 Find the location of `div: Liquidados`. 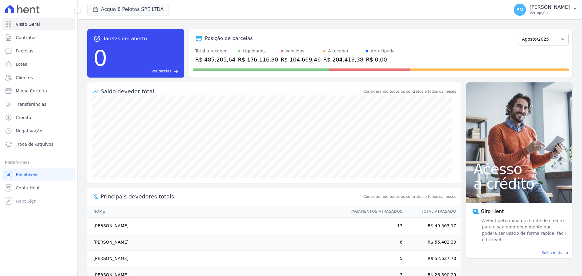

div: Liquidados is located at coordinates (254, 51).